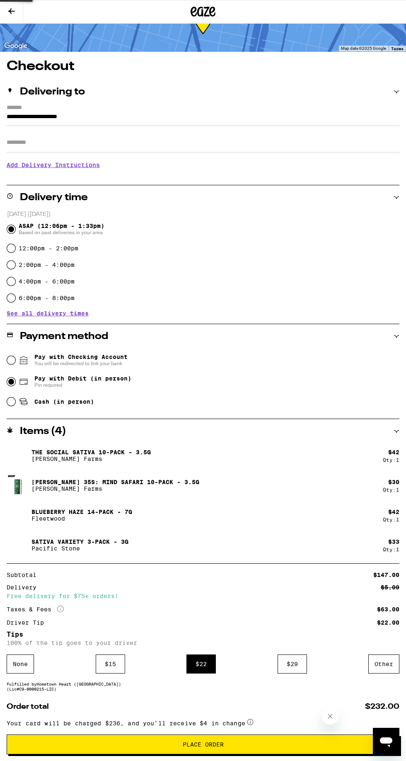  What do you see at coordinates (16, 46) in the screenshot?
I see `a: Open this area in Google Maps (opens a new window)` at bounding box center [16, 46].